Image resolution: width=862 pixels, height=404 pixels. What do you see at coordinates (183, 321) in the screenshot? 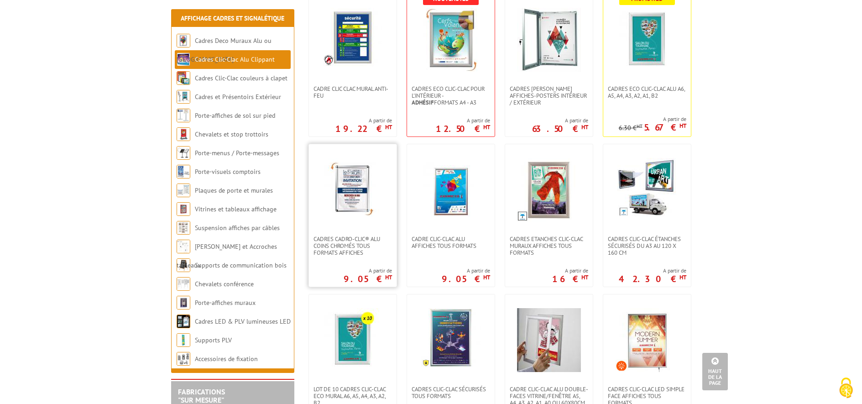
I see `img: Cadres LED & PLV lumineuses LED` at bounding box center [183, 321].